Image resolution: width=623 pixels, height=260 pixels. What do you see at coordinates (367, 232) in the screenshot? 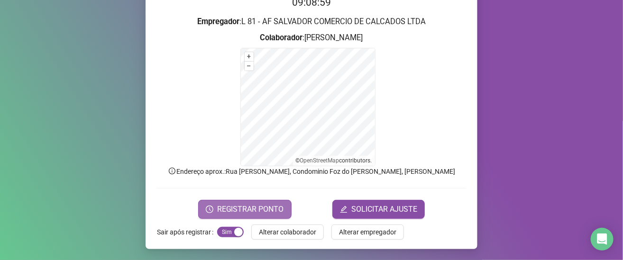
I see `button: Alterar empregador` at bounding box center [367, 232].